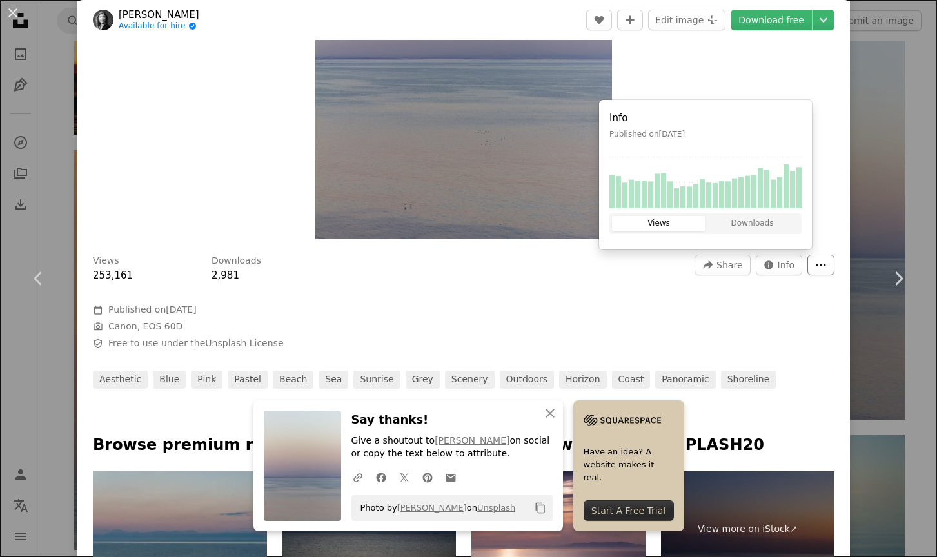 This screenshot has height=557, width=937. I want to click on a: Unsplash, so click(496, 507).